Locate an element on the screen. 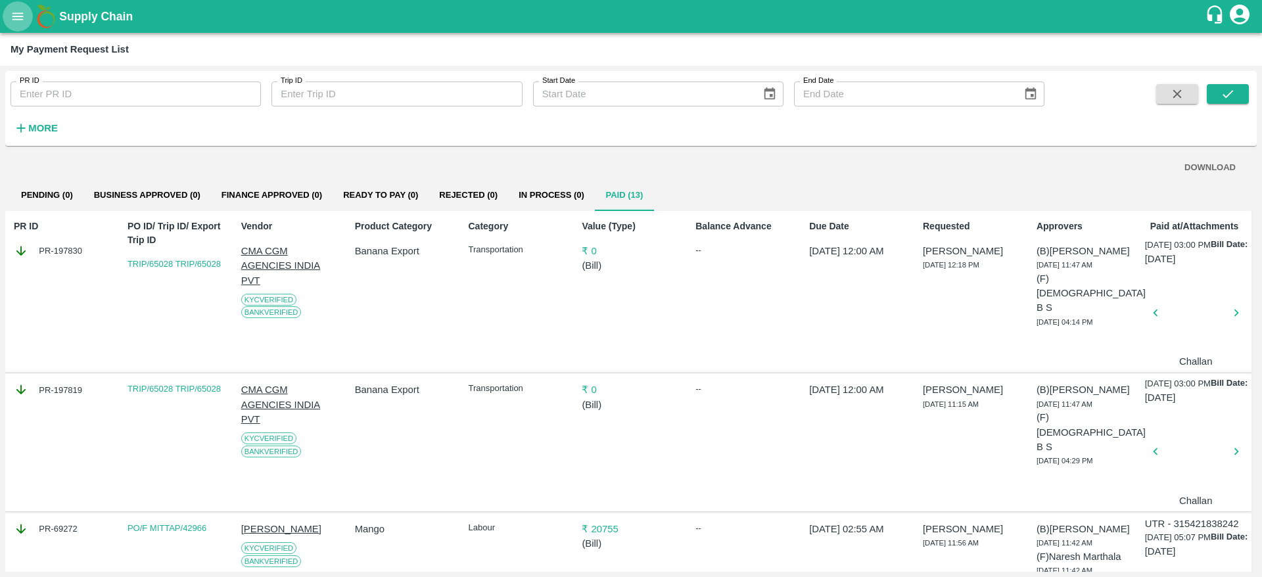 Image resolution: width=1262 pixels, height=577 pixels. div: My Payment Request List is located at coordinates (70, 49).